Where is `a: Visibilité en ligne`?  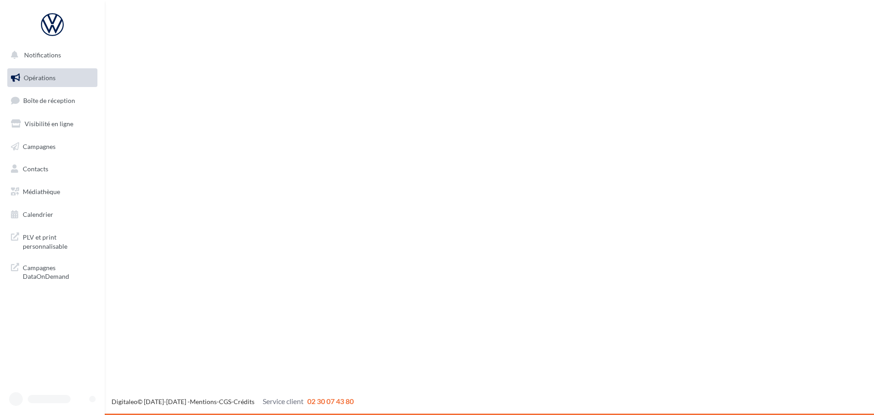
a: Visibilité en ligne is located at coordinates (52, 124).